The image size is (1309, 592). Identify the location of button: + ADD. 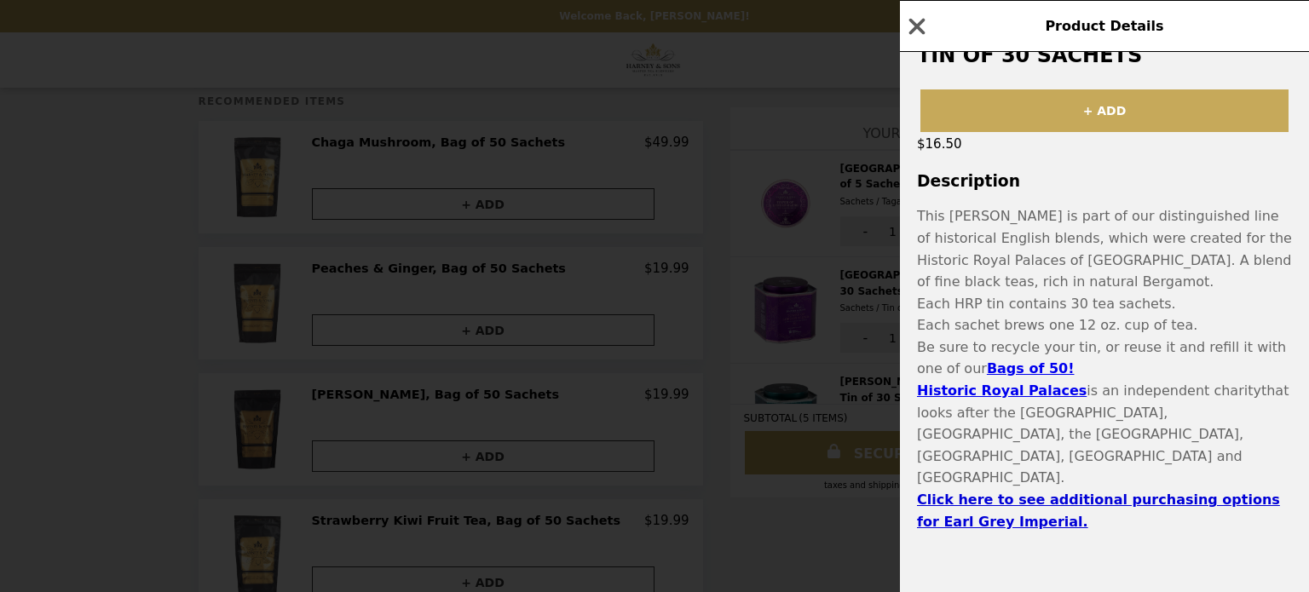
(1104, 111).